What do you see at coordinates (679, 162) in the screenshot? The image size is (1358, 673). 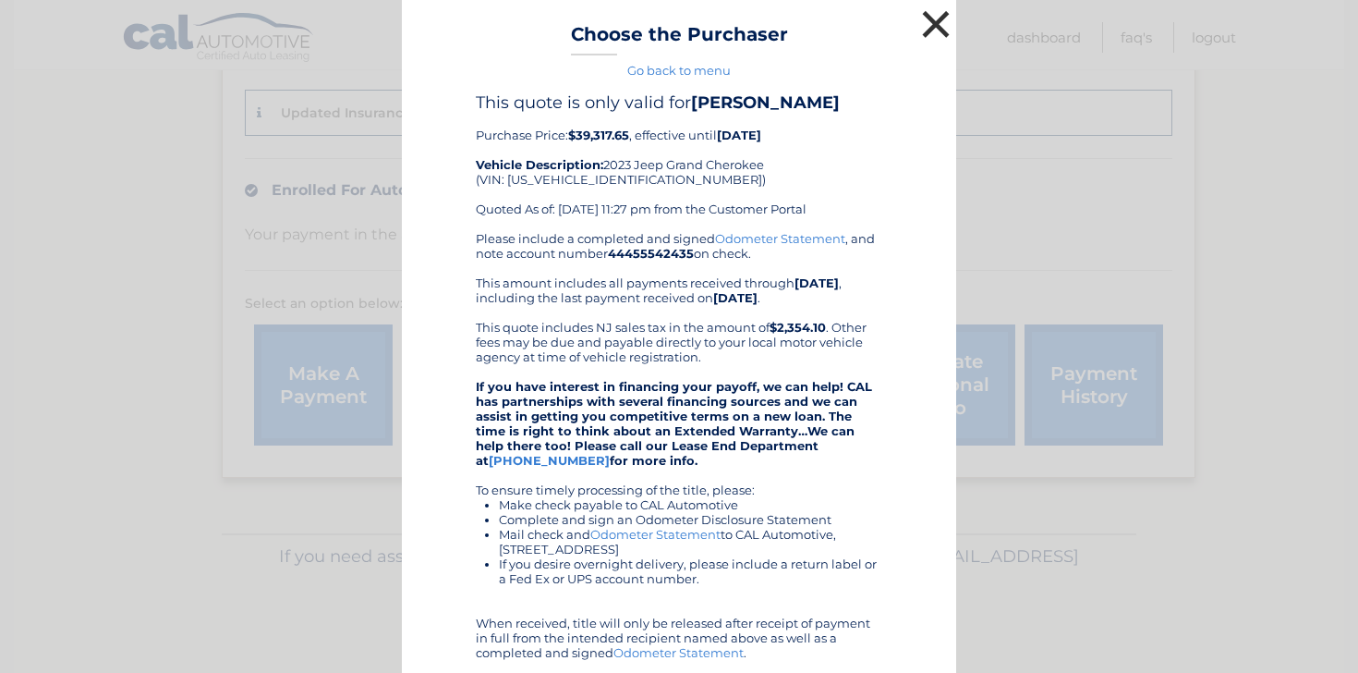 I see `div: Purchase Price: , effective until 2023 Jeep Grand Cherokee (VIN: [US_VEHICLE_IDENTIFICATION_NUMBE...` at bounding box center [679, 162].